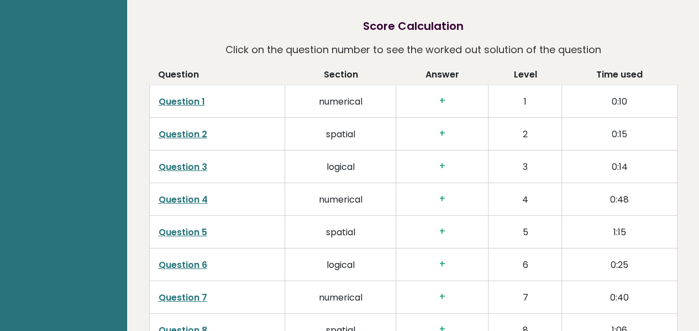  I want to click on a: Question 3, so click(183, 166).